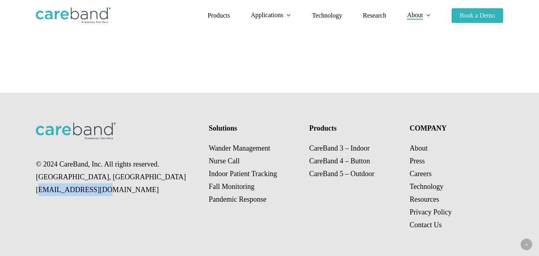 Image resolution: width=539 pixels, height=256 pixels. Describe the element at coordinates (527, 244) in the screenshot. I see `a: Back to top` at that location.